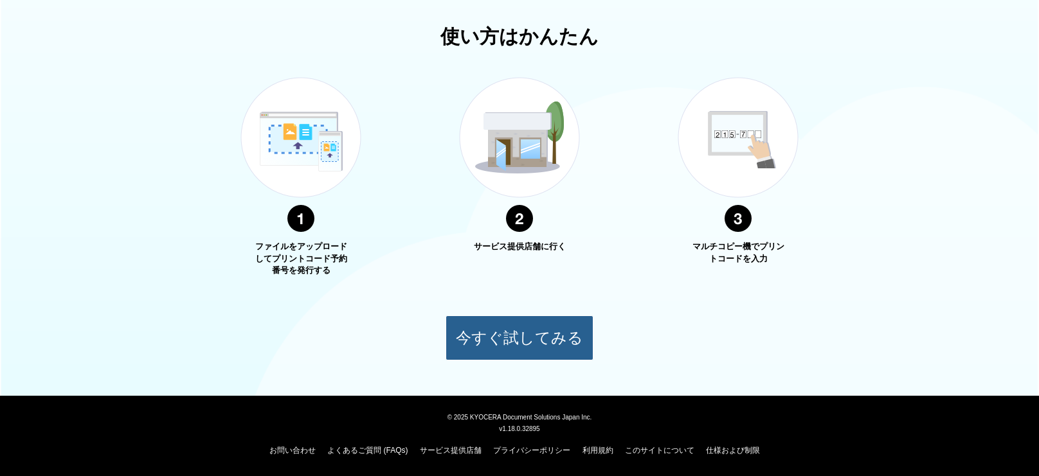 The image size is (1039, 476). I want to click on p: ファイルをアップロードしてプリントコード予約番号を発行する, so click(301, 259).